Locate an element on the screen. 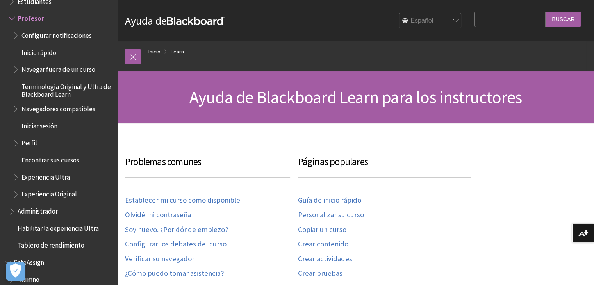 This screenshot has width=594, height=285. span: Profesor is located at coordinates (31, 17).